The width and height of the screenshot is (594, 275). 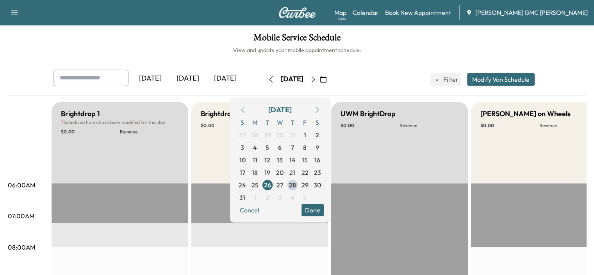 I want to click on button: Filter, so click(x=446, y=79).